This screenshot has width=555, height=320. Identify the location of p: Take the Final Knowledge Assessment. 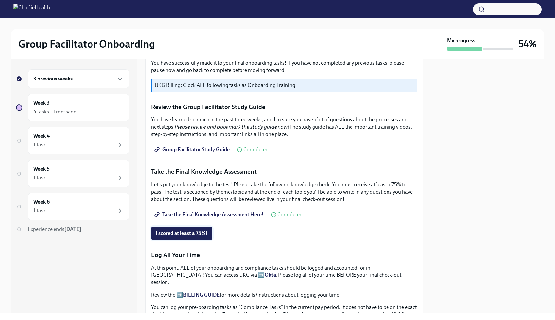
(284, 172).